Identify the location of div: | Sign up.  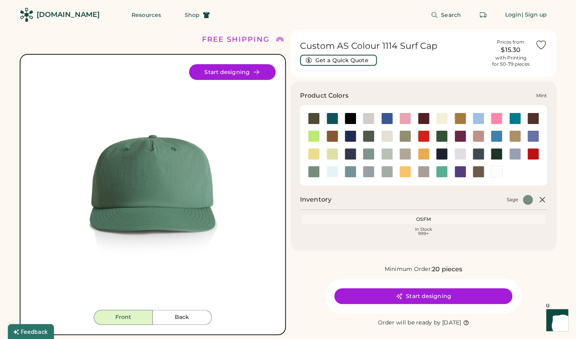
(534, 15).